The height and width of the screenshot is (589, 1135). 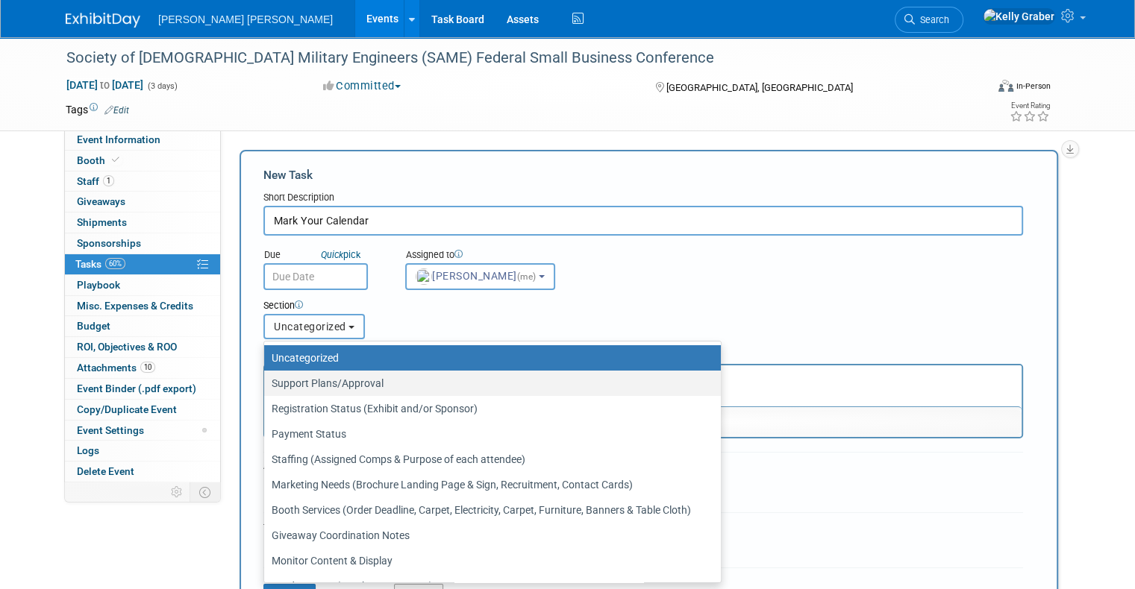 What do you see at coordinates (323, 256) in the screenshot?
I see `div: Due` at bounding box center [323, 256].